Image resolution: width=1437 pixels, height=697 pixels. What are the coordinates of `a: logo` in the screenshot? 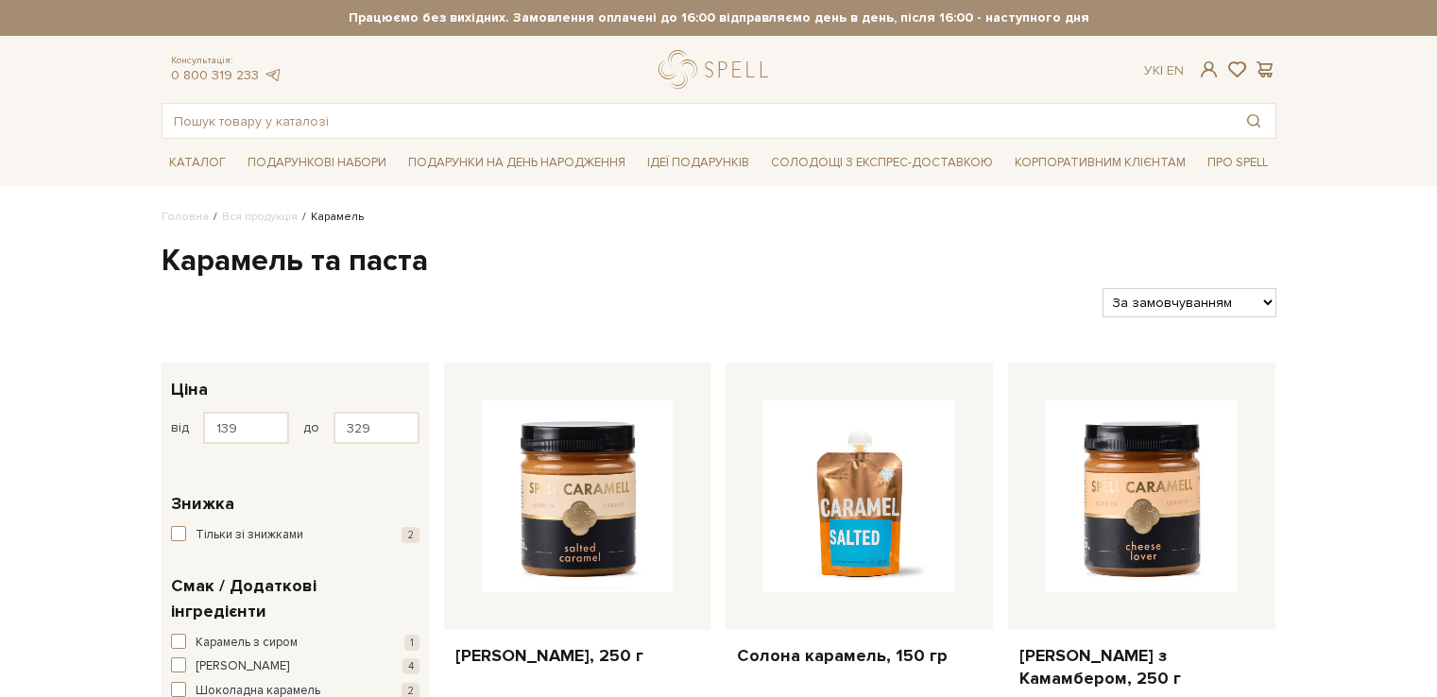 It's located at (717, 69).